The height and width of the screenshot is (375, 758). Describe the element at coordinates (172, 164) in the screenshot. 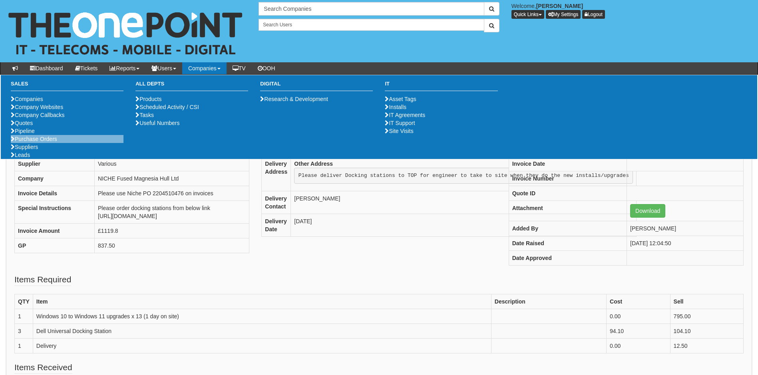

I see `td: Various` at that location.